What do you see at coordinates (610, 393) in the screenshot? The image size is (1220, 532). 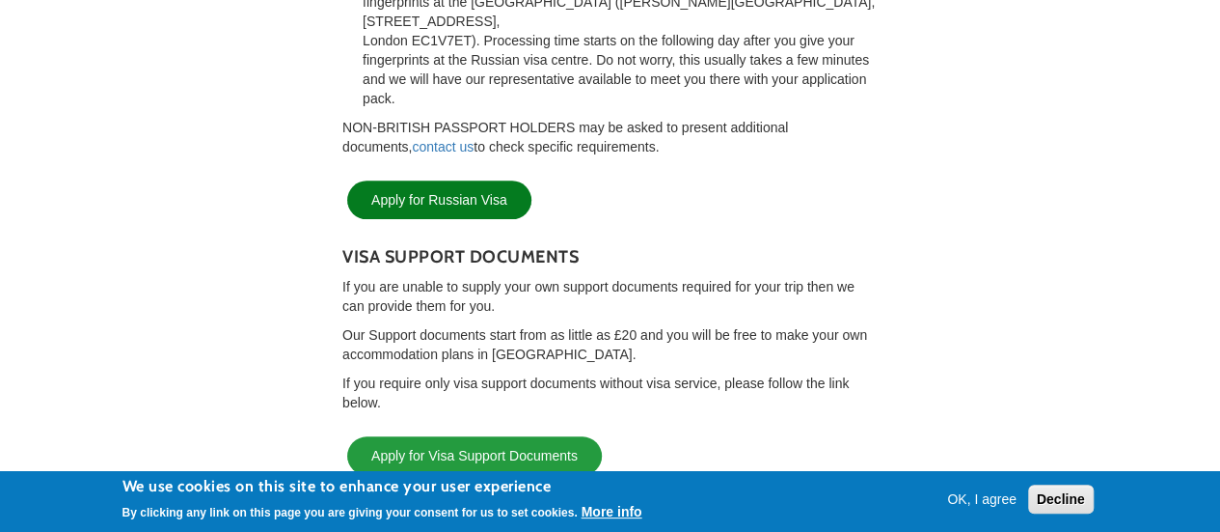 I see `p: If you require only visa support documents without visa service, please follow the link below.` at bounding box center [610, 393].